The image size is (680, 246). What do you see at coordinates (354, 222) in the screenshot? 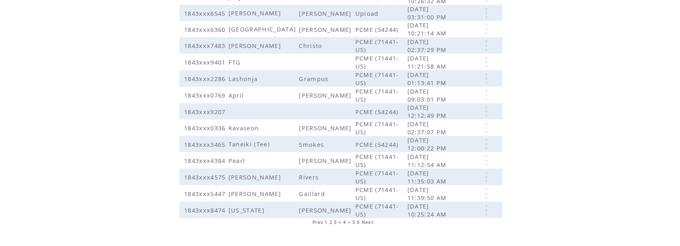
I see `span: 5` at bounding box center [354, 222].